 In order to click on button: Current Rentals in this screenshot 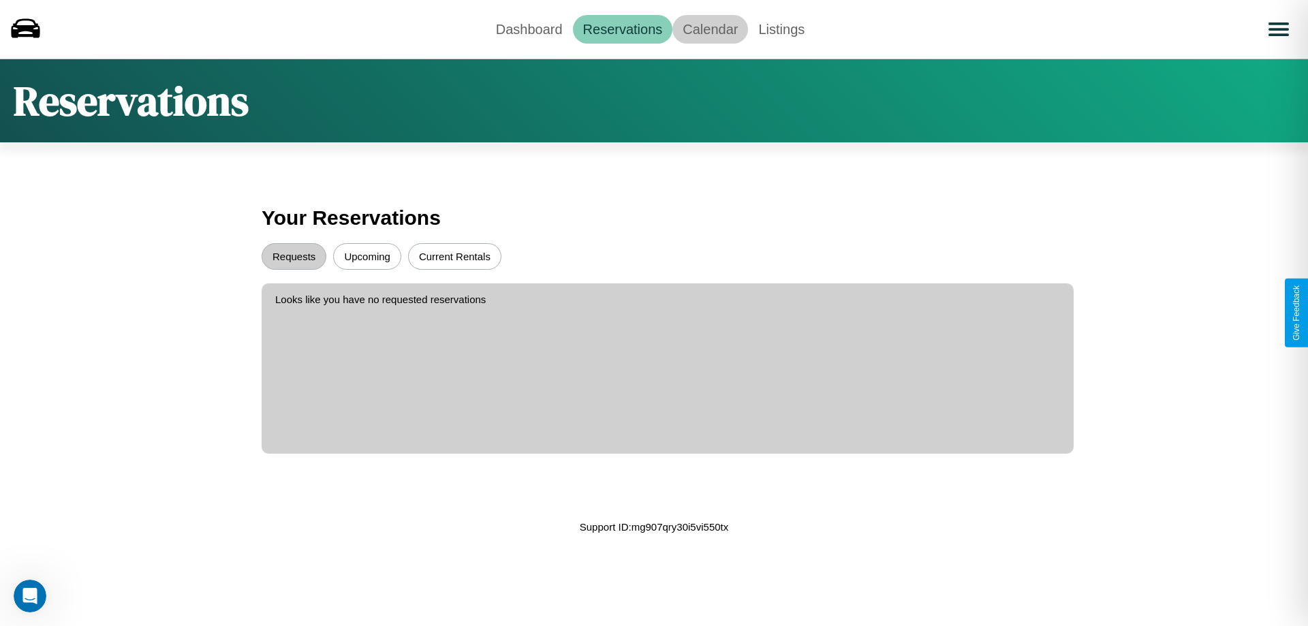, I will do `click(454, 256)`.